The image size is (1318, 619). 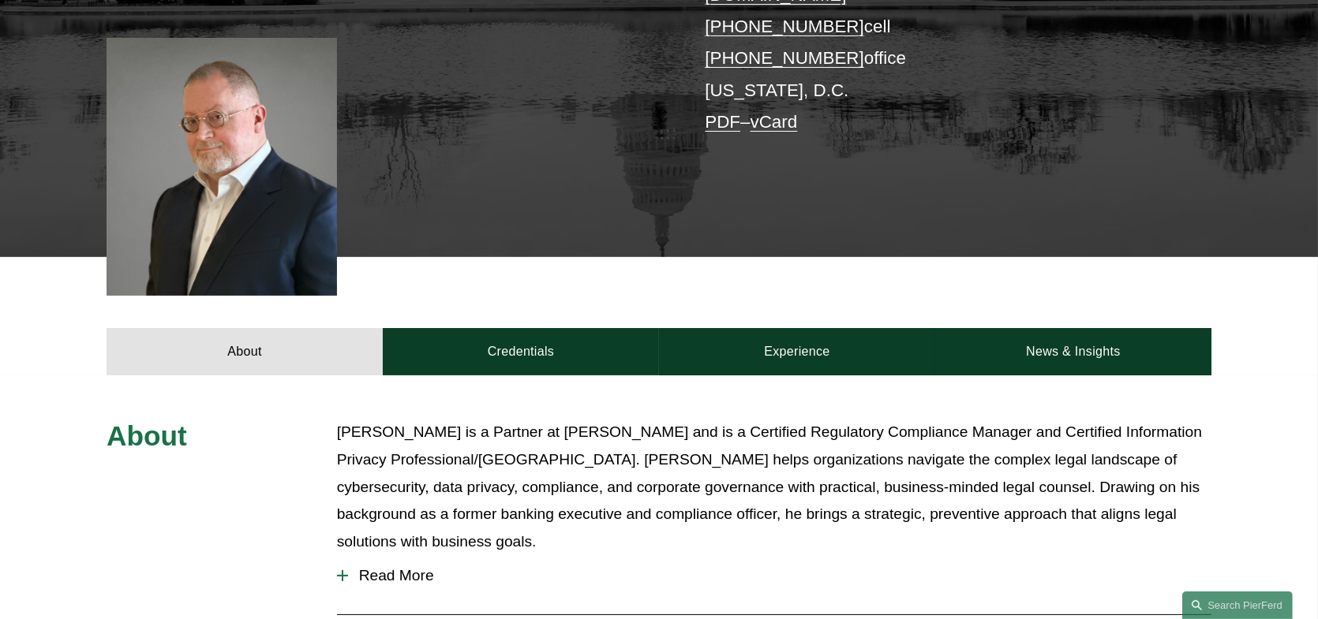 What do you see at coordinates (797, 352) in the screenshot?
I see `a: Experience` at bounding box center [797, 352].